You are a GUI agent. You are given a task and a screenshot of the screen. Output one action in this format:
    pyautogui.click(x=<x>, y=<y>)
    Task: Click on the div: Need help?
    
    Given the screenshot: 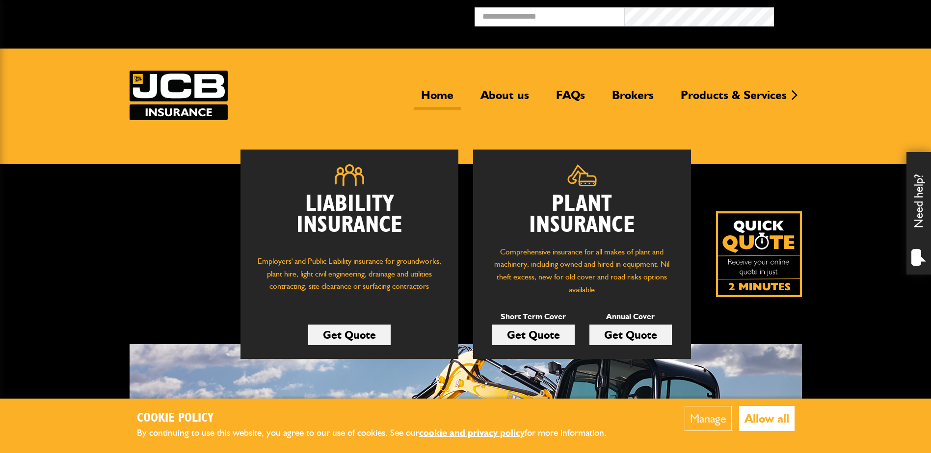 What is the action you would take?
    pyautogui.click(x=919, y=213)
    